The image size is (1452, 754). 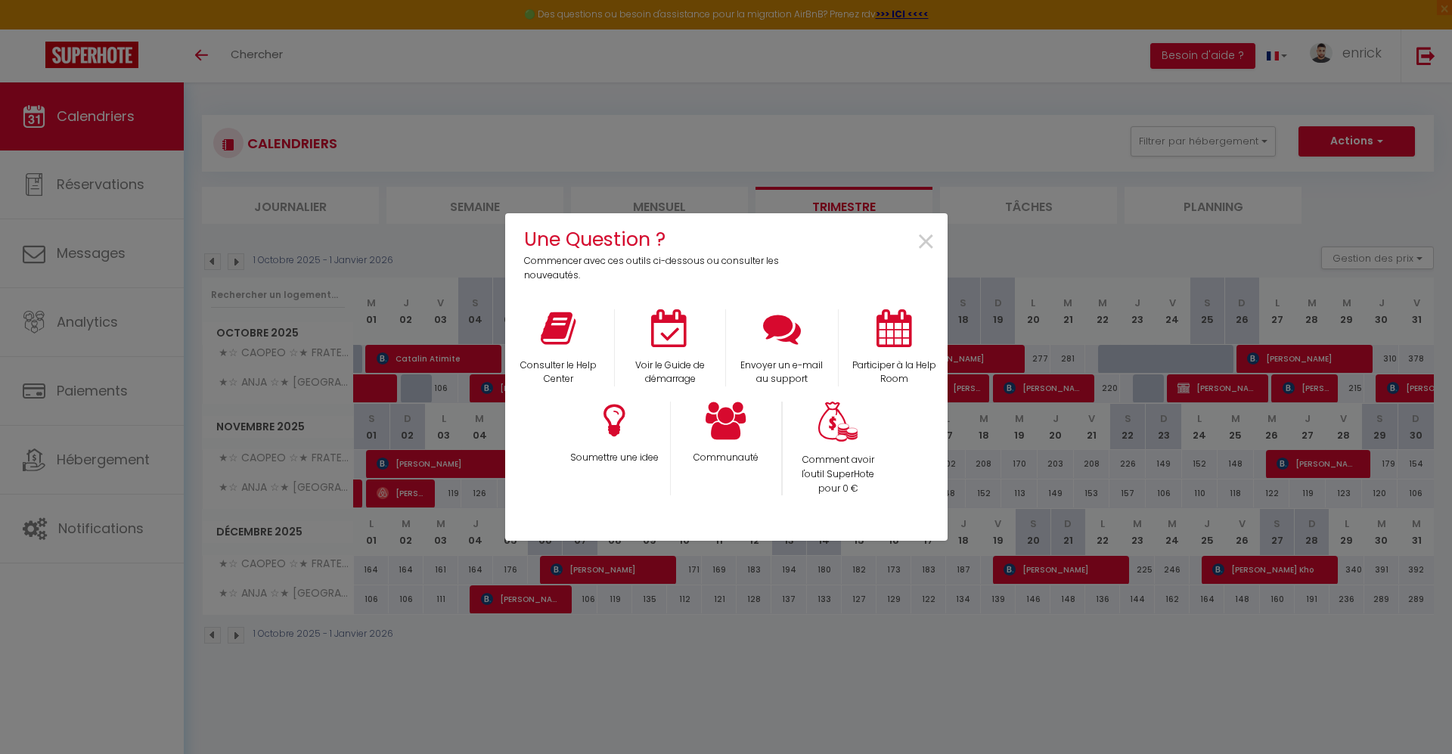 What do you see at coordinates (559, 373) in the screenshot?
I see `p: Consulter le Help Center` at bounding box center [559, 373].